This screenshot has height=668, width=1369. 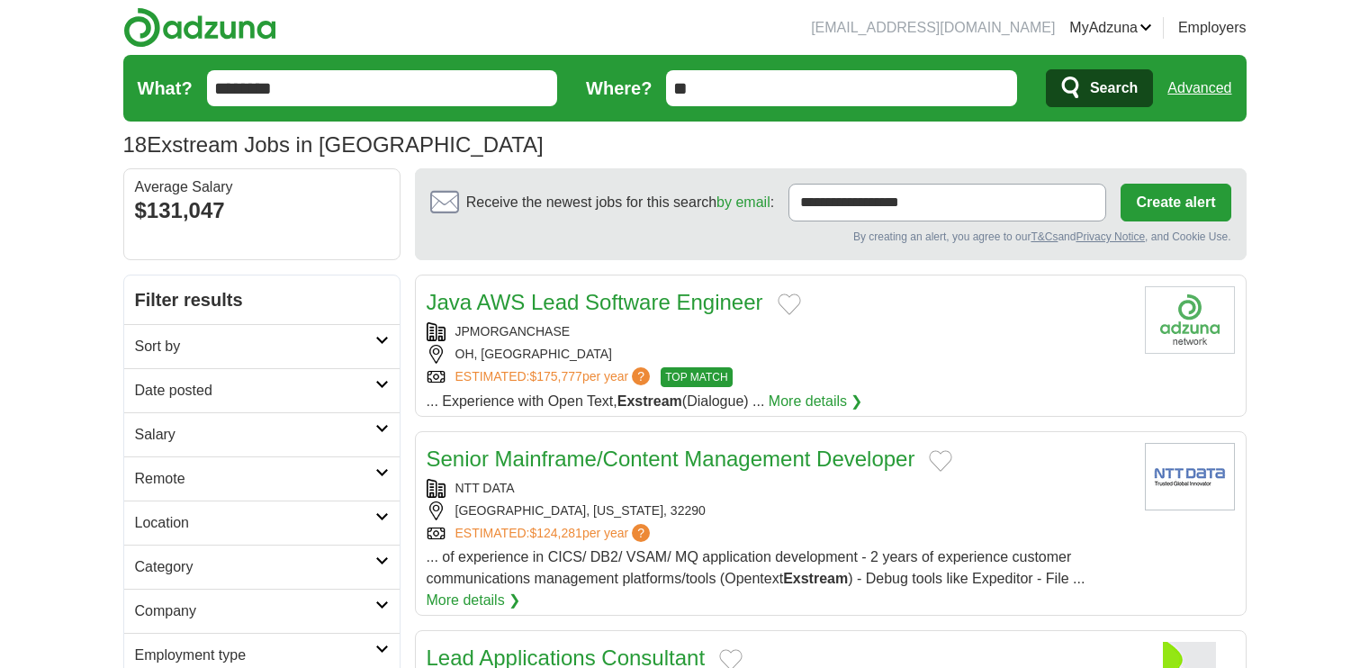 What do you see at coordinates (262, 300) in the screenshot?
I see `h2: Filter results` at bounding box center [262, 300].